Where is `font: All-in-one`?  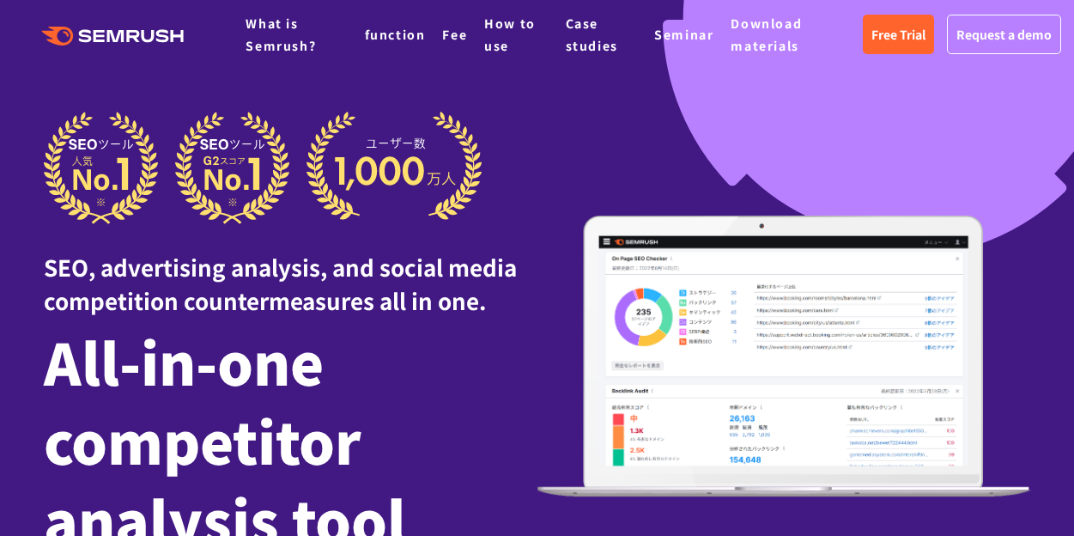 font: All-in-one is located at coordinates (184, 361).